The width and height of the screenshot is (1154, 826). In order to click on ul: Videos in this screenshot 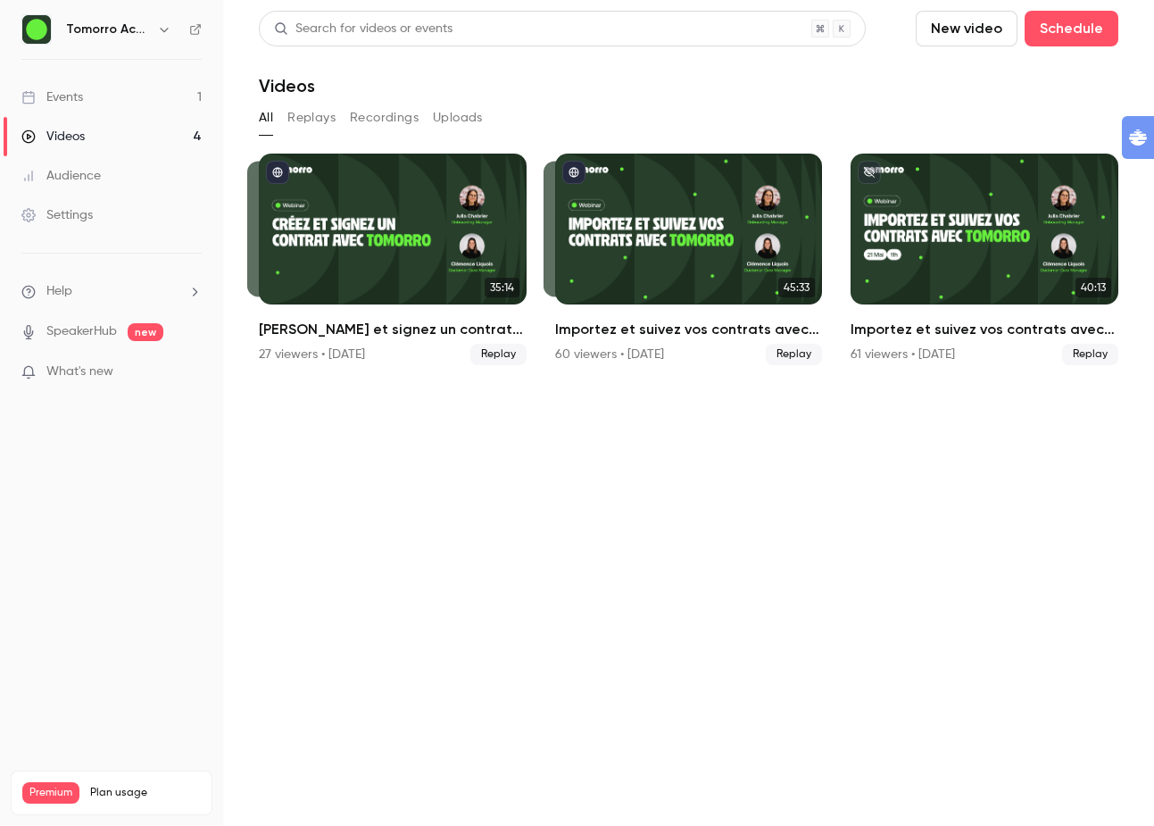, I will do `click(688, 259)`.